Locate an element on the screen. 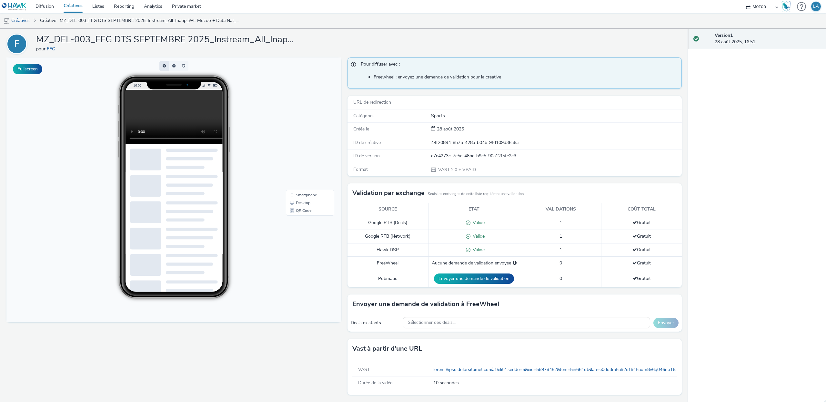 The height and width of the screenshot is (402, 826). h3: Envoyer une demande de validation à FreeWheel is located at coordinates (426, 304).